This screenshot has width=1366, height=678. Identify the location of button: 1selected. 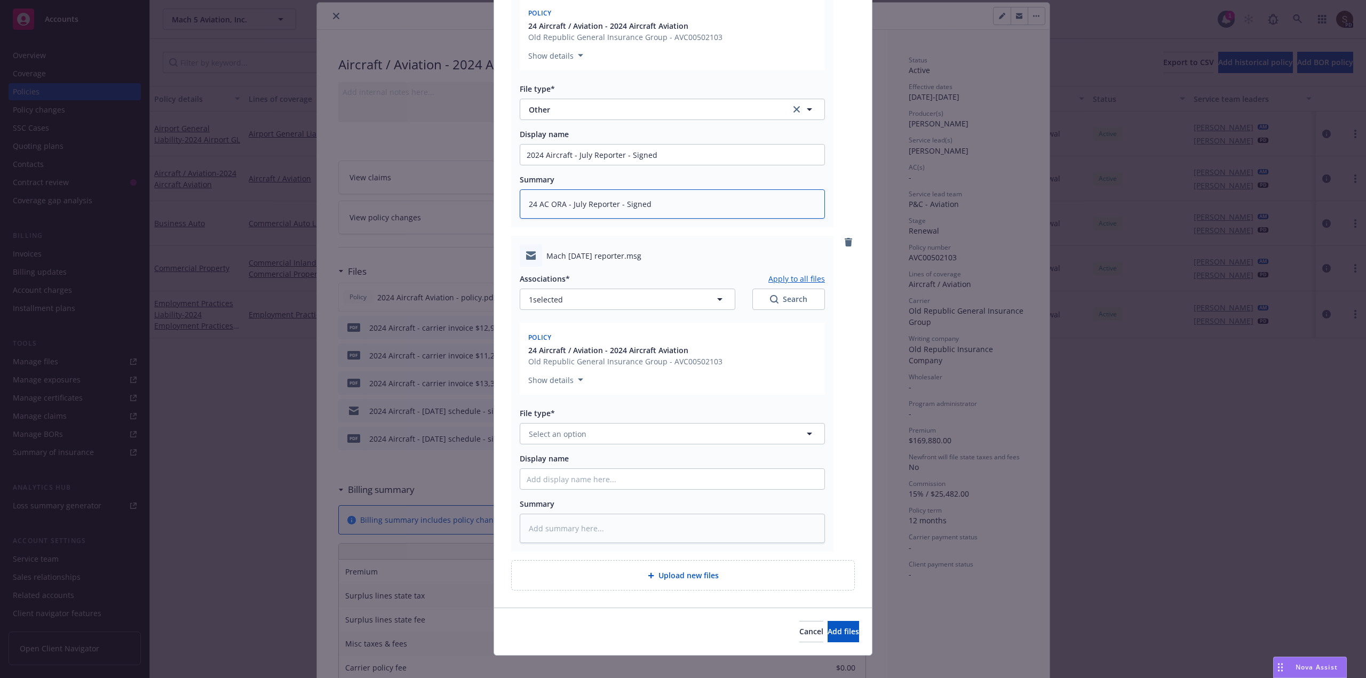
(628, 299).